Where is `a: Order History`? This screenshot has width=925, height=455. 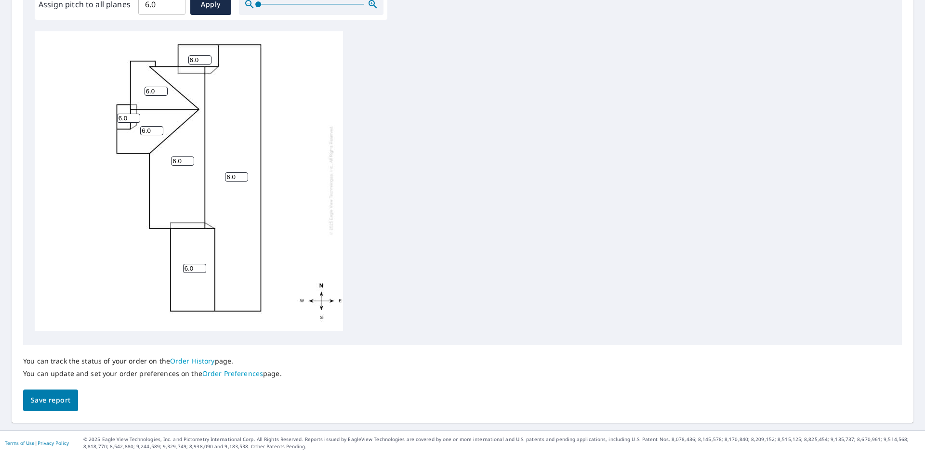
a: Order History is located at coordinates (192, 361).